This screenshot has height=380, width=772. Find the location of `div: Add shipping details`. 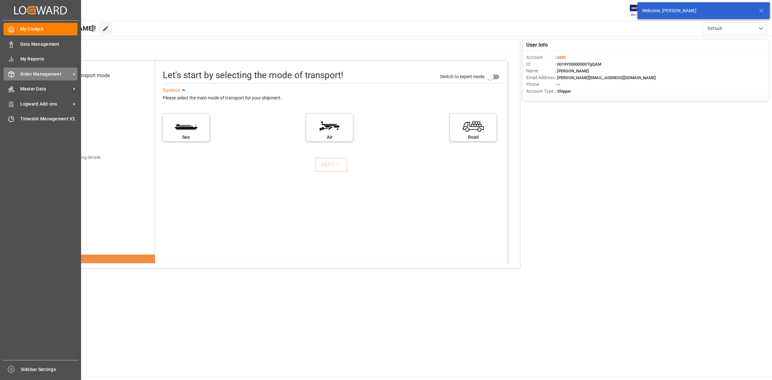

div: Add shipping details is located at coordinates (80, 157).